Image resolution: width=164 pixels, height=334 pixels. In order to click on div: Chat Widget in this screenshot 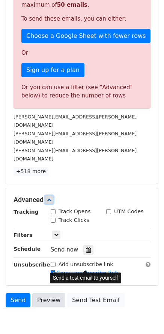, I will do `click(145, 316)`.